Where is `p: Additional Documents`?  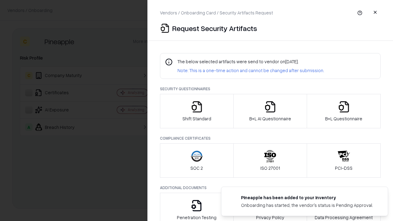 p: Additional Documents is located at coordinates (270, 188).